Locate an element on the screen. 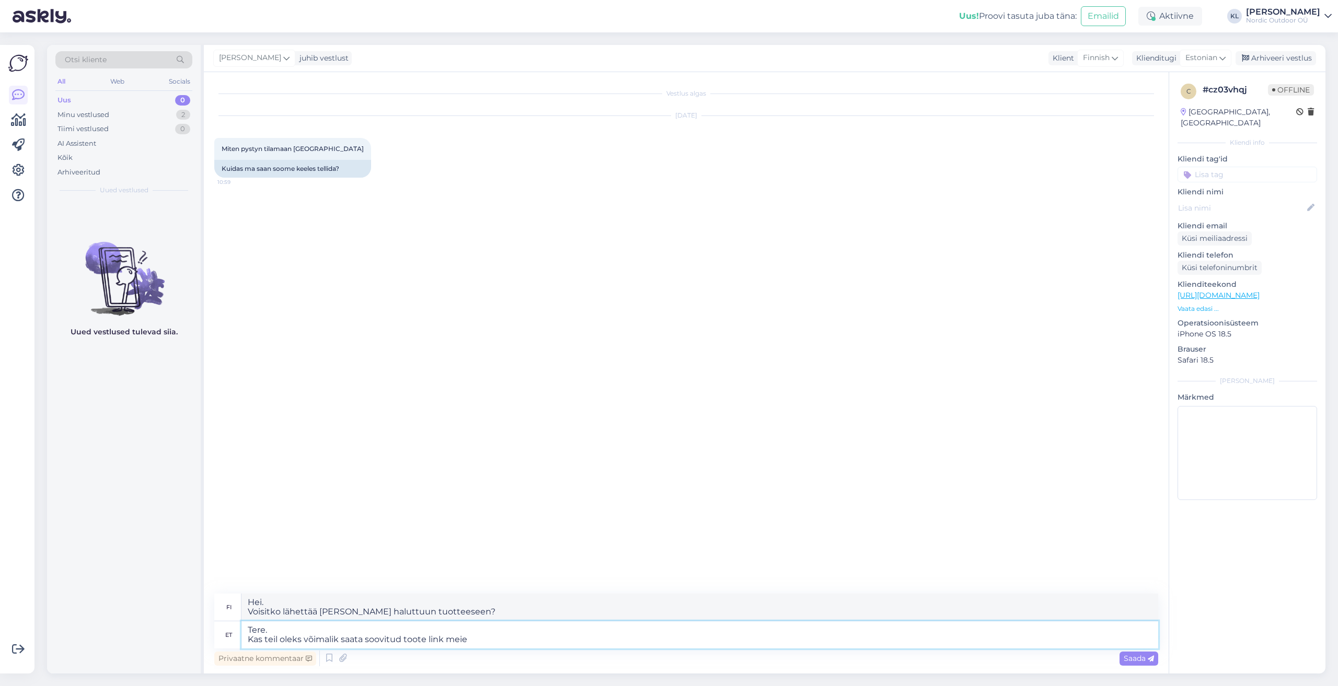  div: Vestlus algas is located at coordinates (686, 94).